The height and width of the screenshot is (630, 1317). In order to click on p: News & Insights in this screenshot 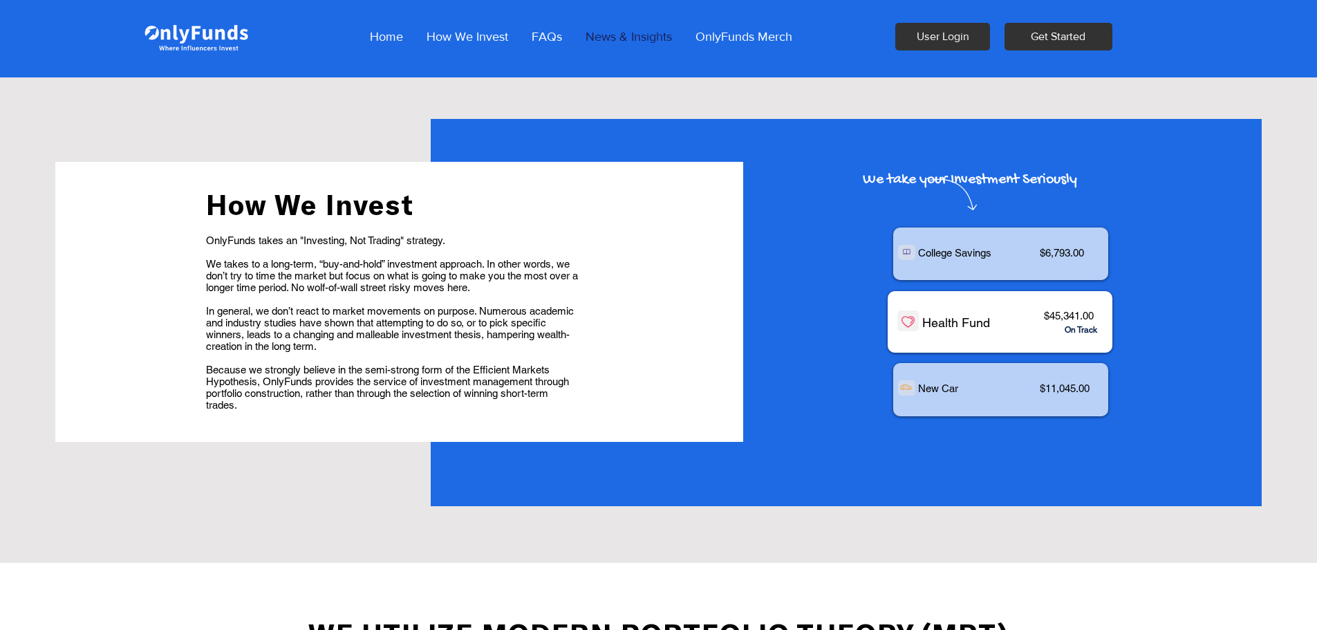, I will do `click(628, 37)`.